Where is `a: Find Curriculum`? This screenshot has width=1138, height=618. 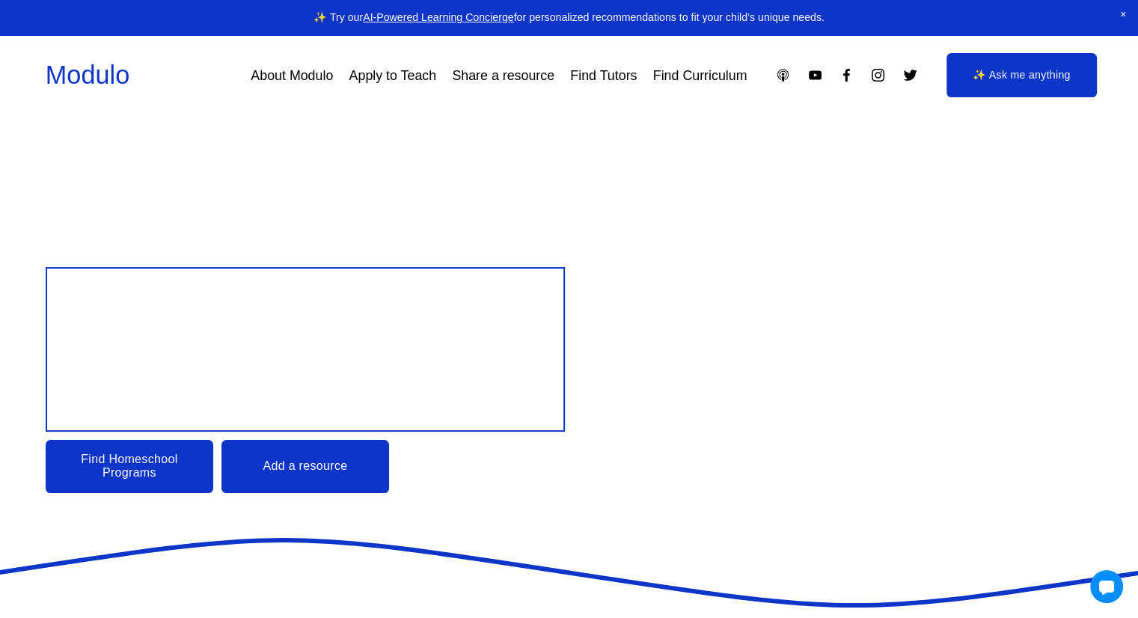 a: Find Curriculum is located at coordinates (700, 76).